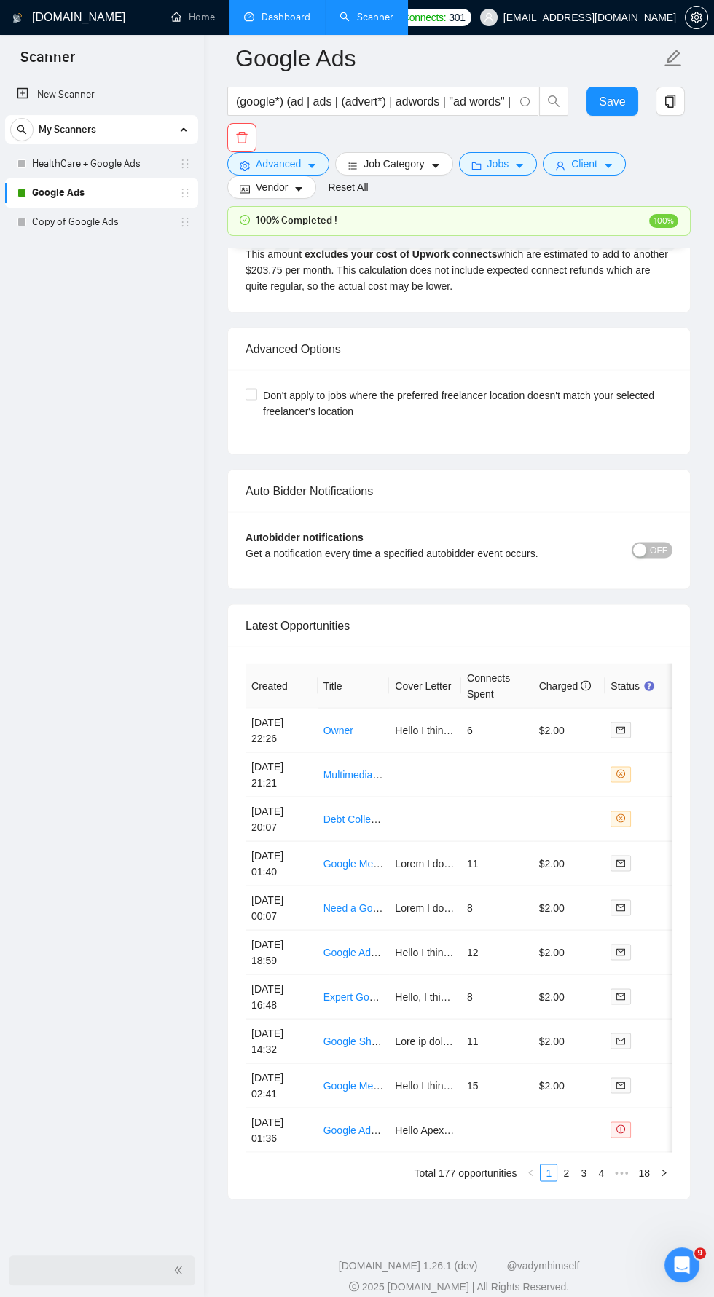 Image resolution: width=714 pixels, height=1297 pixels. I want to click on span: 100% Completed !, so click(296, 221).